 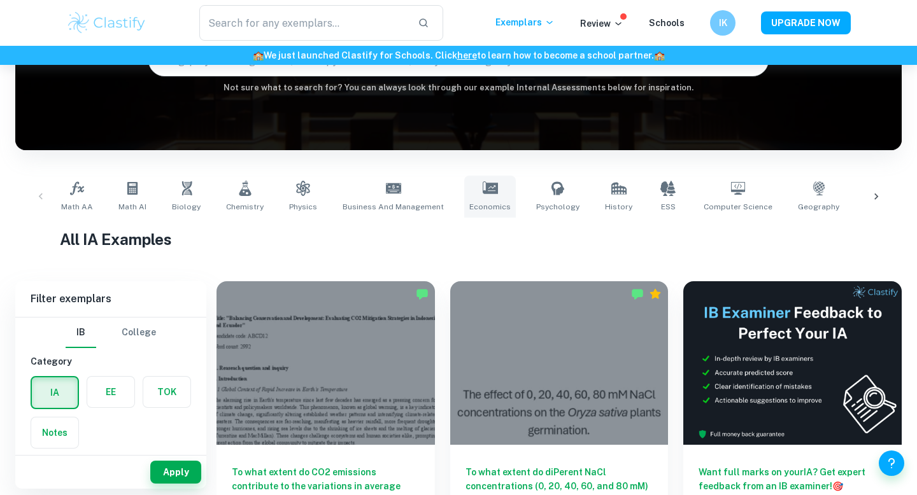 I want to click on h6: Want full marks on your IA ? Get expert feedback from an IB examiner!, so click(x=792, y=480).